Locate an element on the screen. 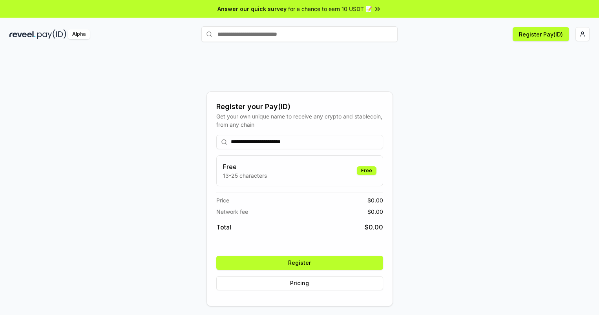 This screenshot has width=599, height=315. div: Get your own unique name to receive any crypto and stablecoin, from any chain is located at coordinates (299, 120).